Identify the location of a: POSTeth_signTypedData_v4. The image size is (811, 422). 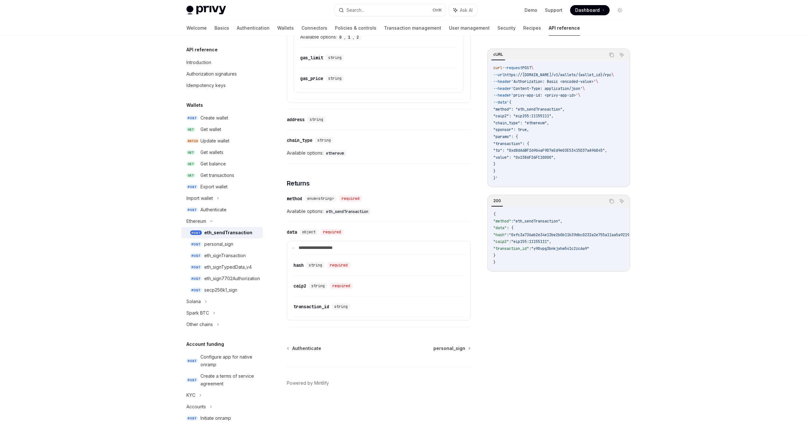
(222, 267).